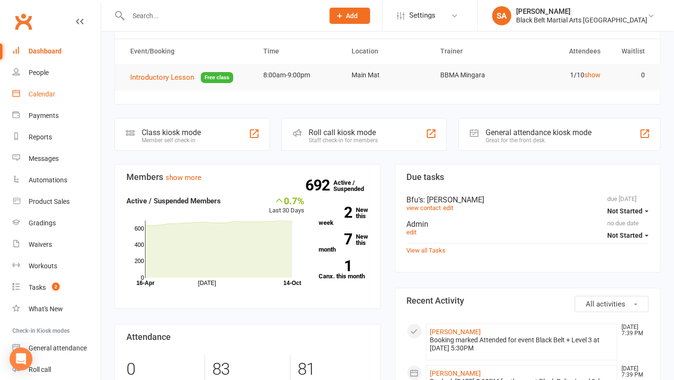  What do you see at coordinates (631, 51) in the screenshot?
I see `th: Waitlist` at bounding box center [631, 51].